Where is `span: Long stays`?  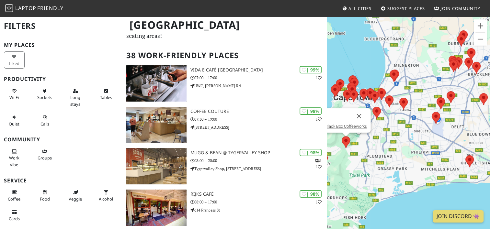 span: Long stays is located at coordinates (75, 101).